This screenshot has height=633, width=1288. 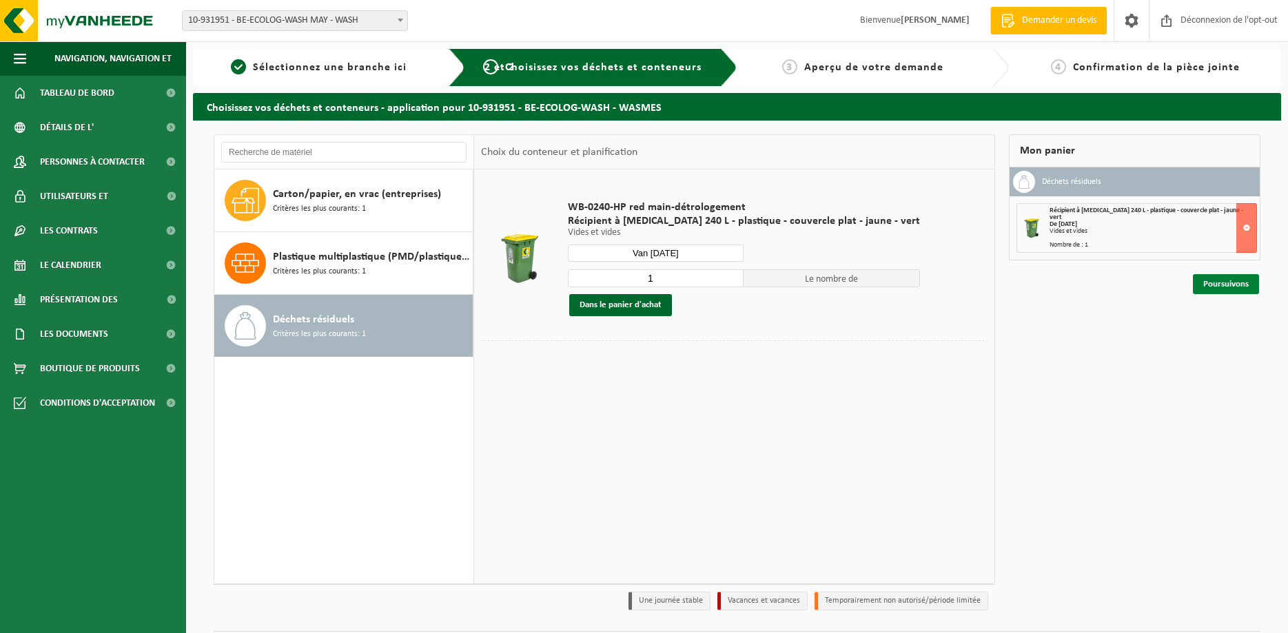 What do you see at coordinates (902, 601) in the screenshot?
I see `li: Temporairement non autorisé/période limitée` at bounding box center [902, 601].